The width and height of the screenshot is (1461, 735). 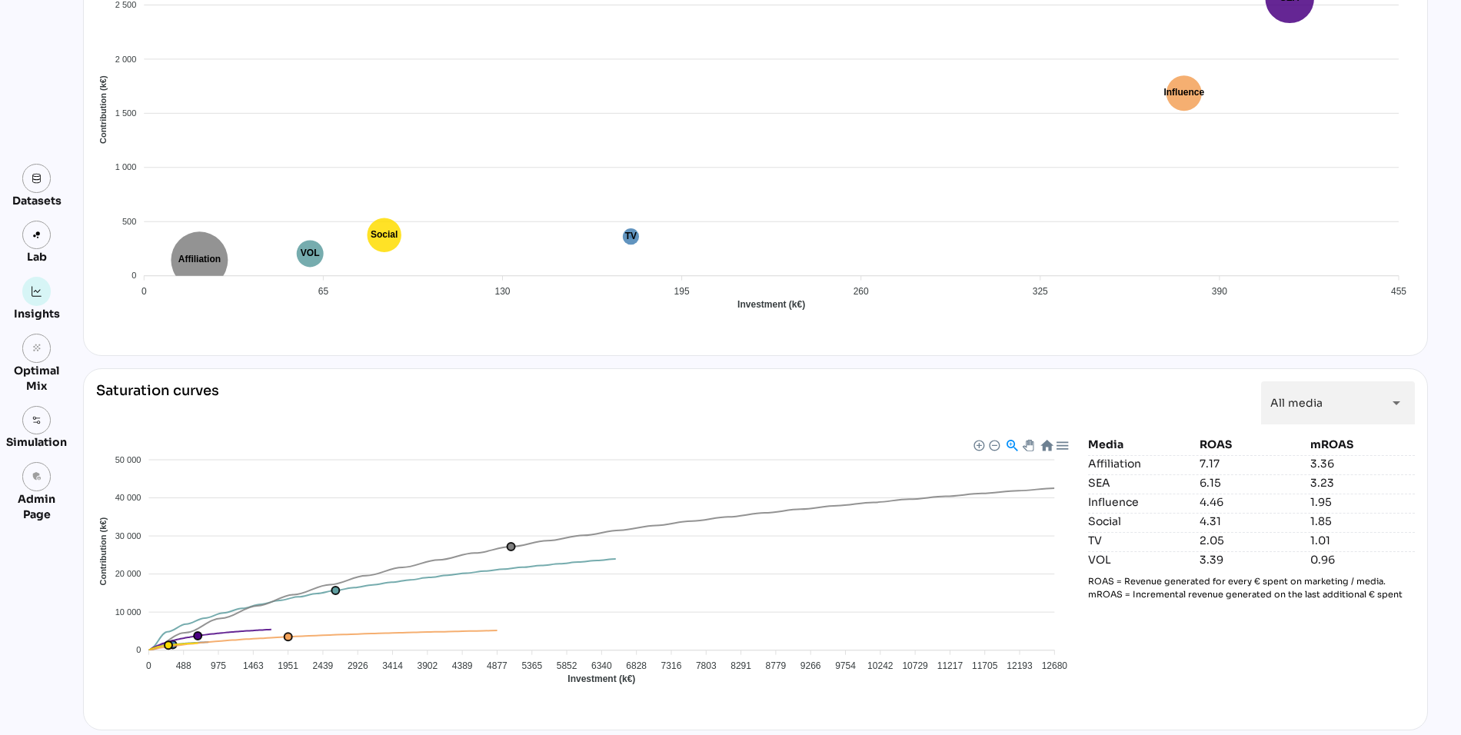 What do you see at coordinates (601, 666) in the screenshot?
I see `tspan: 6340` at bounding box center [601, 666].